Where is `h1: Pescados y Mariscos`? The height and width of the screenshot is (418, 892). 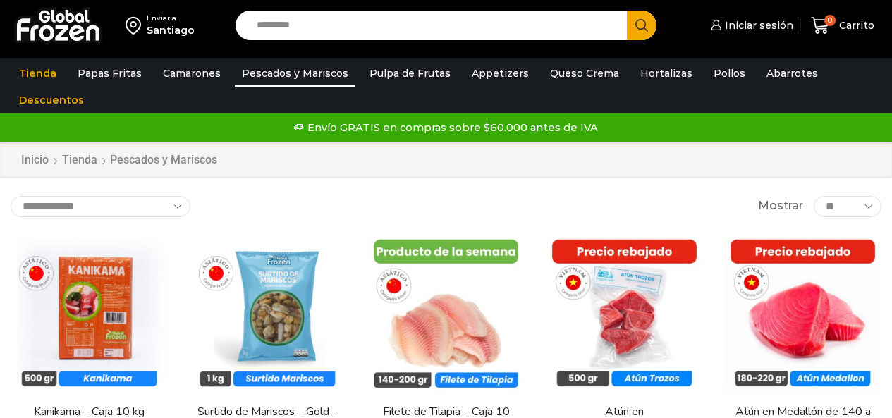 h1: Pescados y Mariscos is located at coordinates (164, 159).